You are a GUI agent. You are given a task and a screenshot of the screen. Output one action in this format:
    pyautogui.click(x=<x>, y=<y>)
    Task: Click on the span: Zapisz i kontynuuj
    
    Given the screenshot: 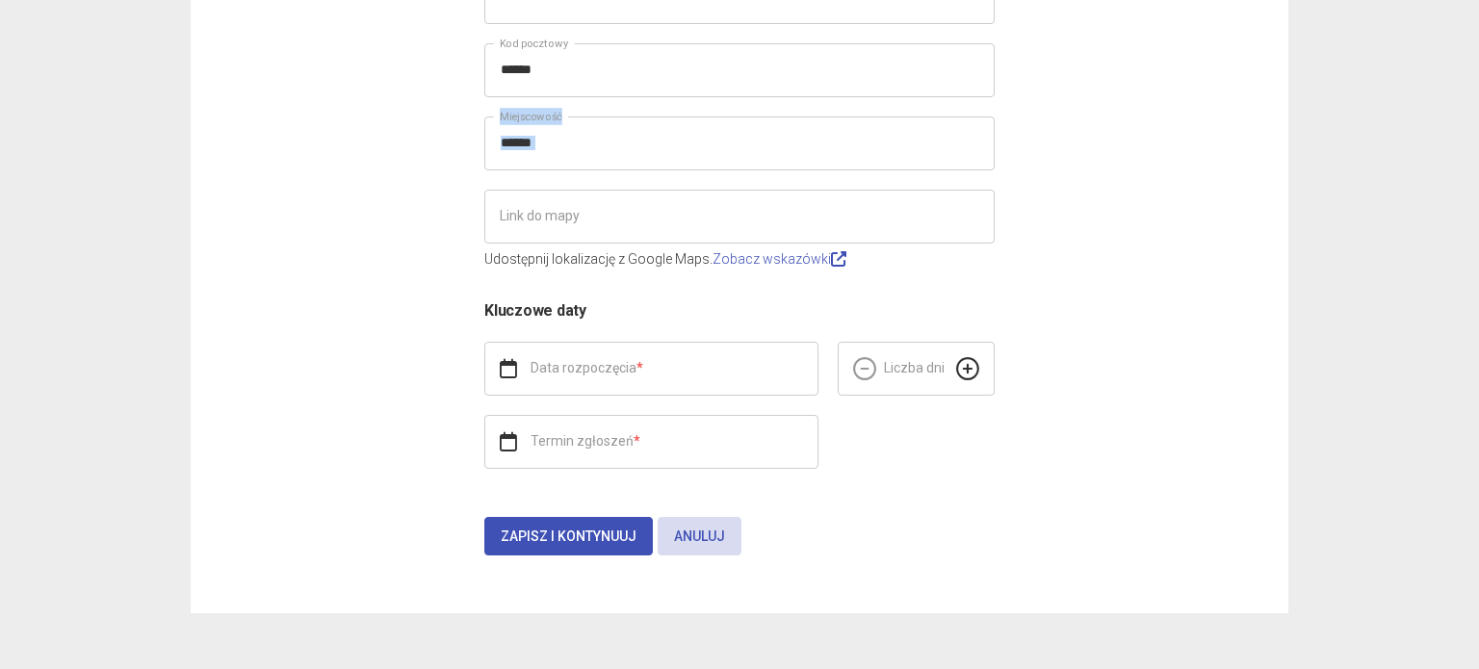 What is the action you would take?
    pyautogui.click(x=568, y=536)
    